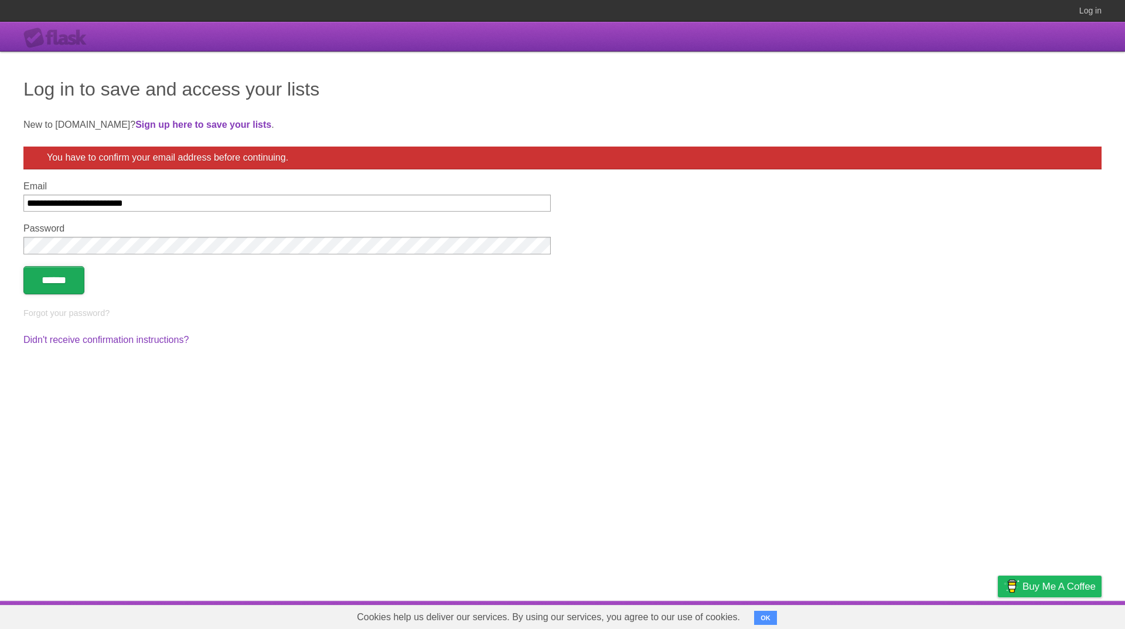  What do you see at coordinates (549, 617) in the screenshot?
I see `span: Cookies help us deliver our services. By using our services, you agree to our use of cookies.` at bounding box center [549, 617].